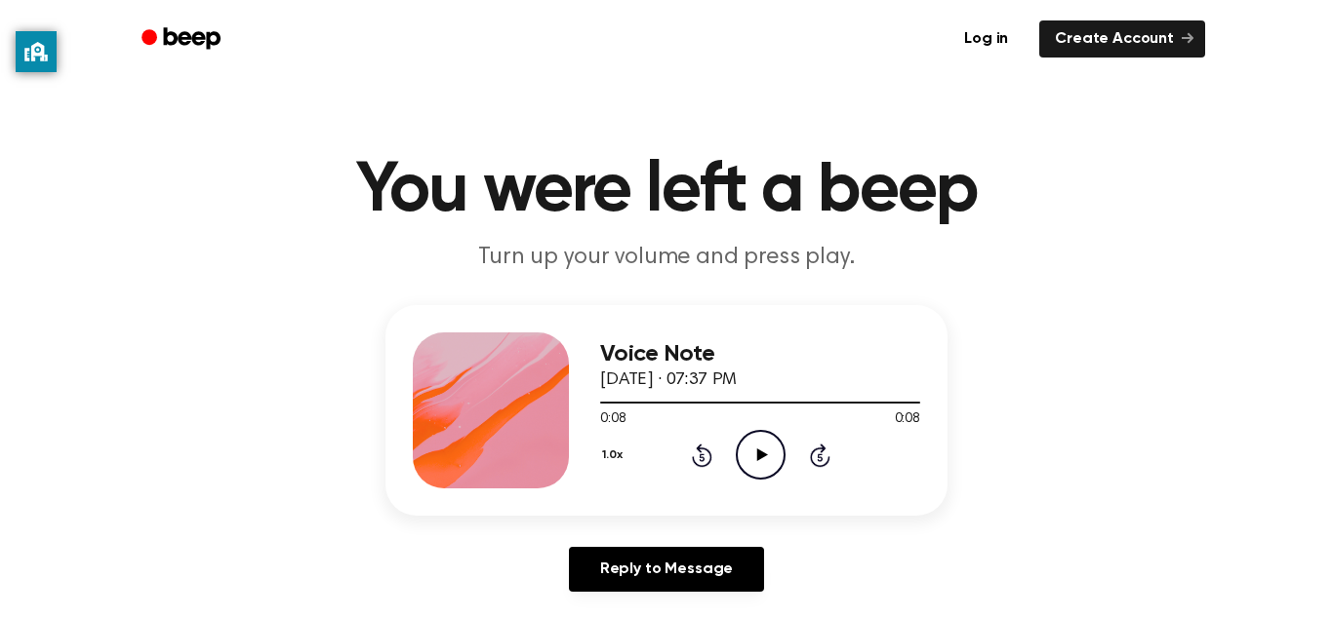  What do you see at coordinates (666, 258) in the screenshot?
I see `p: Turn up your volume and press play.` at bounding box center [666, 258].